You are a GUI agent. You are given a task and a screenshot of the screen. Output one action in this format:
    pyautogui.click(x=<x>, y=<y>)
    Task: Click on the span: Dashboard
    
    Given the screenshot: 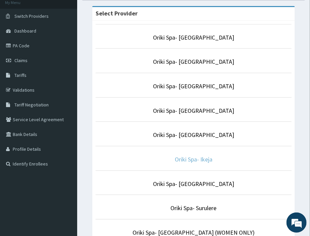 What is the action you would take?
    pyautogui.click(x=25, y=31)
    